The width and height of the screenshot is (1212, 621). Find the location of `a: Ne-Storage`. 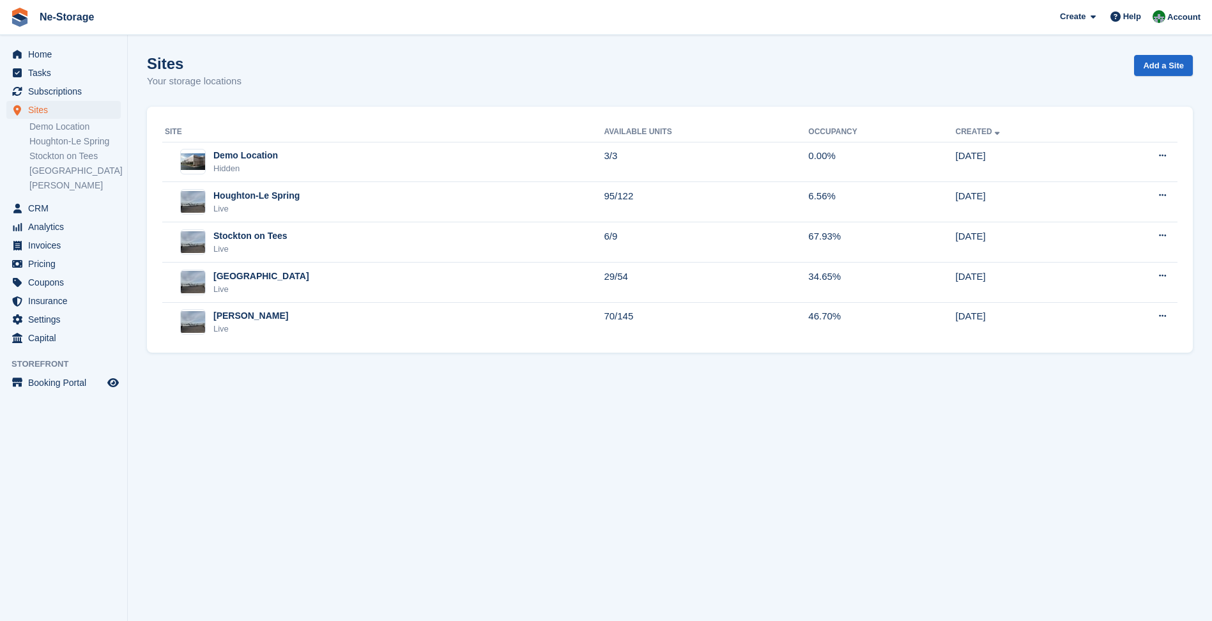

a: Ne-Storage is located at coordinates (66, 17).